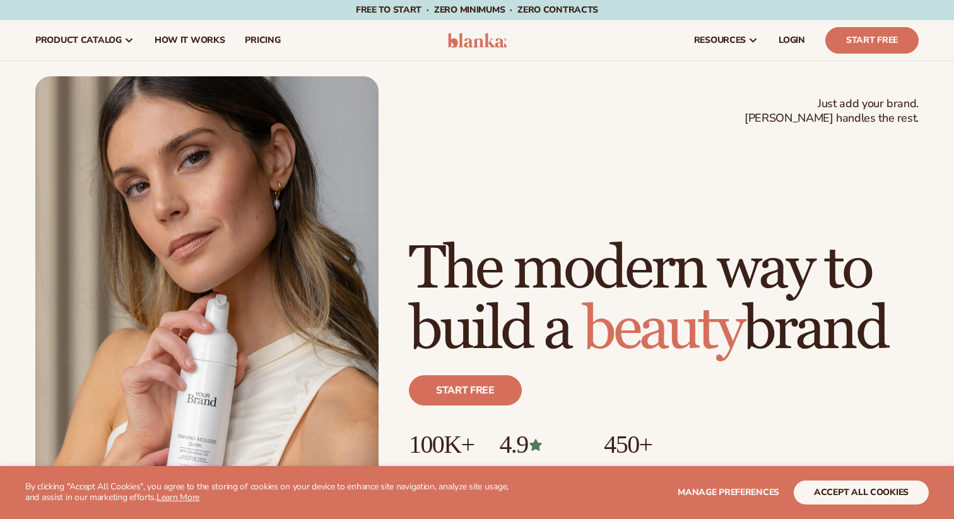 The width and height of the screenshot is (954, 519). What do you see at coordinates (791, 40) in the screenshot?
I see `a: LOGIN` at bounding box center [791, 40].